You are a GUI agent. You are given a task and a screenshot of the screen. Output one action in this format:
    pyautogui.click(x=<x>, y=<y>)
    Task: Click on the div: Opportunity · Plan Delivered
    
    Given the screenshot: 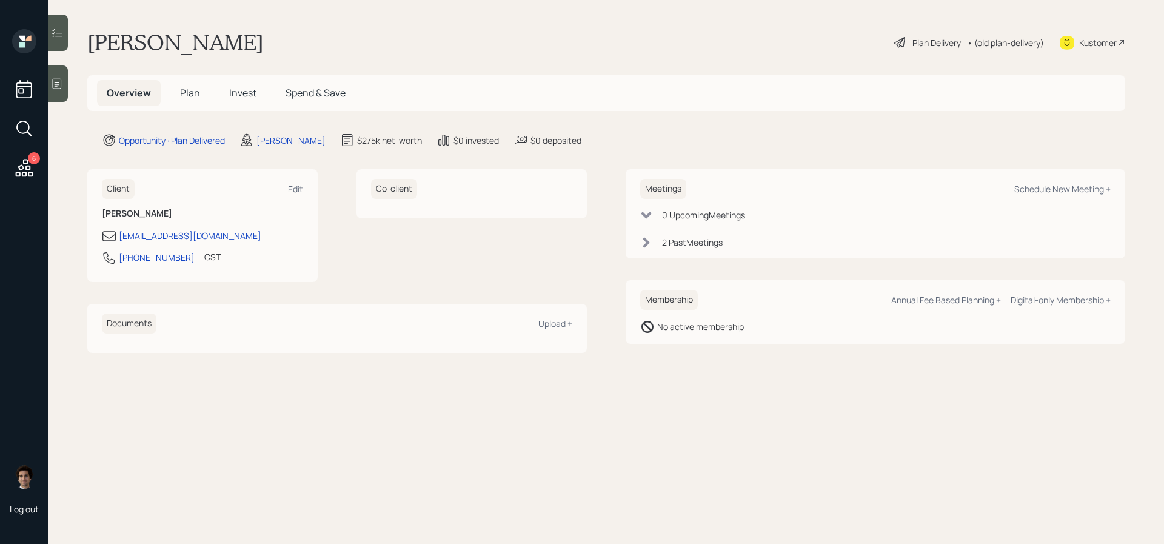 What is the action you would take?
    pyautogui.click(x=172, y=140)
    